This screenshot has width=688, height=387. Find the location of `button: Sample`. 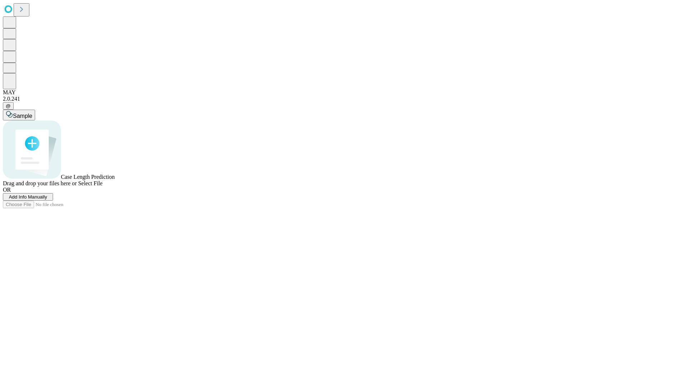

button: Sample is located at coordinates (19, 115).